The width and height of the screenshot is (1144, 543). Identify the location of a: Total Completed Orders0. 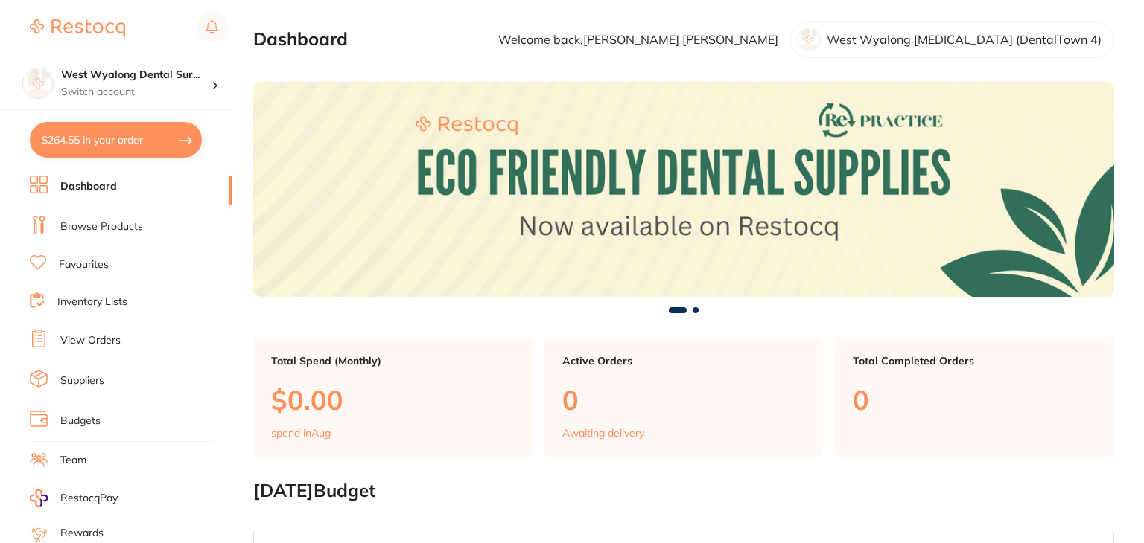
(974, 398).